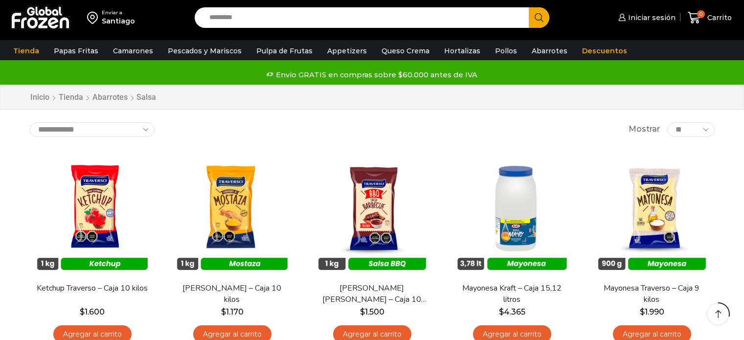 This screenshot has height=340, width=744. What do you see at coordinates (709, 18) in the screenshot?
I see `a: 0 Carrito` at bounding box center [709, 18].